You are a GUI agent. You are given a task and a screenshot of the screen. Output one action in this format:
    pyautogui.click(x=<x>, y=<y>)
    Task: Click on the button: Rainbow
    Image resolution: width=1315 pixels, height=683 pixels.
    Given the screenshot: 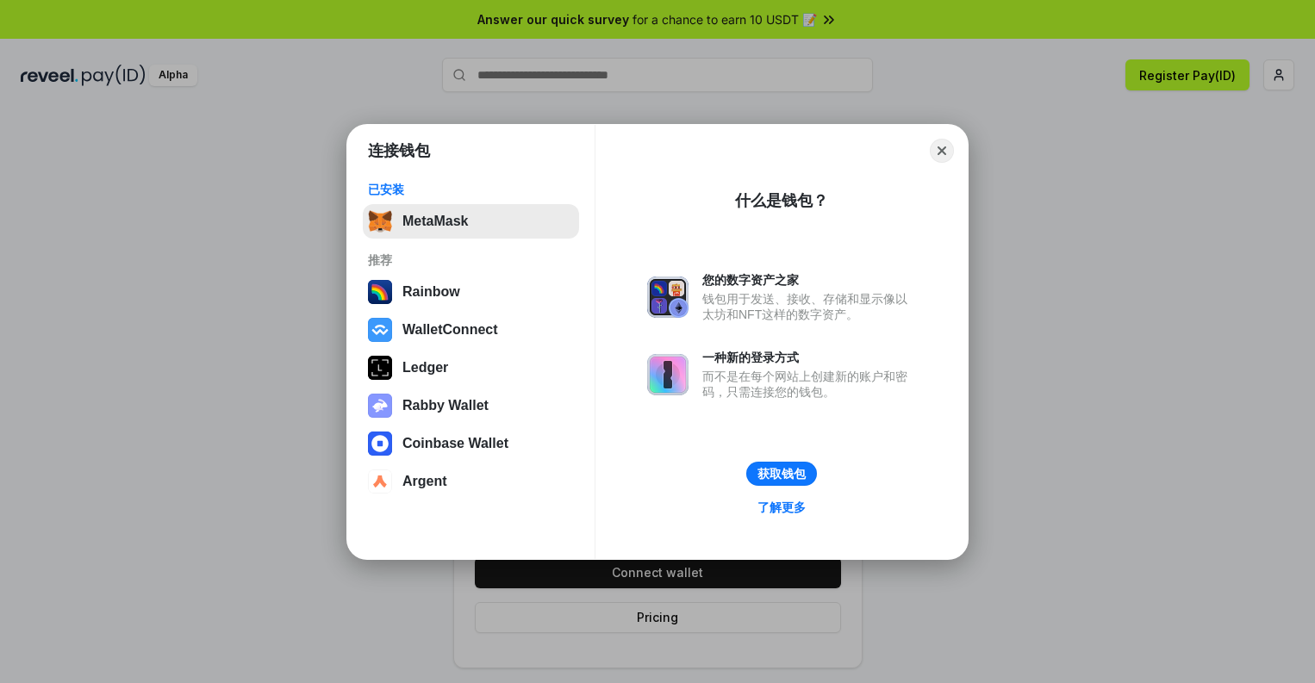 What is the action you would take?
    pyautogui.click(x=471, y=292)
    